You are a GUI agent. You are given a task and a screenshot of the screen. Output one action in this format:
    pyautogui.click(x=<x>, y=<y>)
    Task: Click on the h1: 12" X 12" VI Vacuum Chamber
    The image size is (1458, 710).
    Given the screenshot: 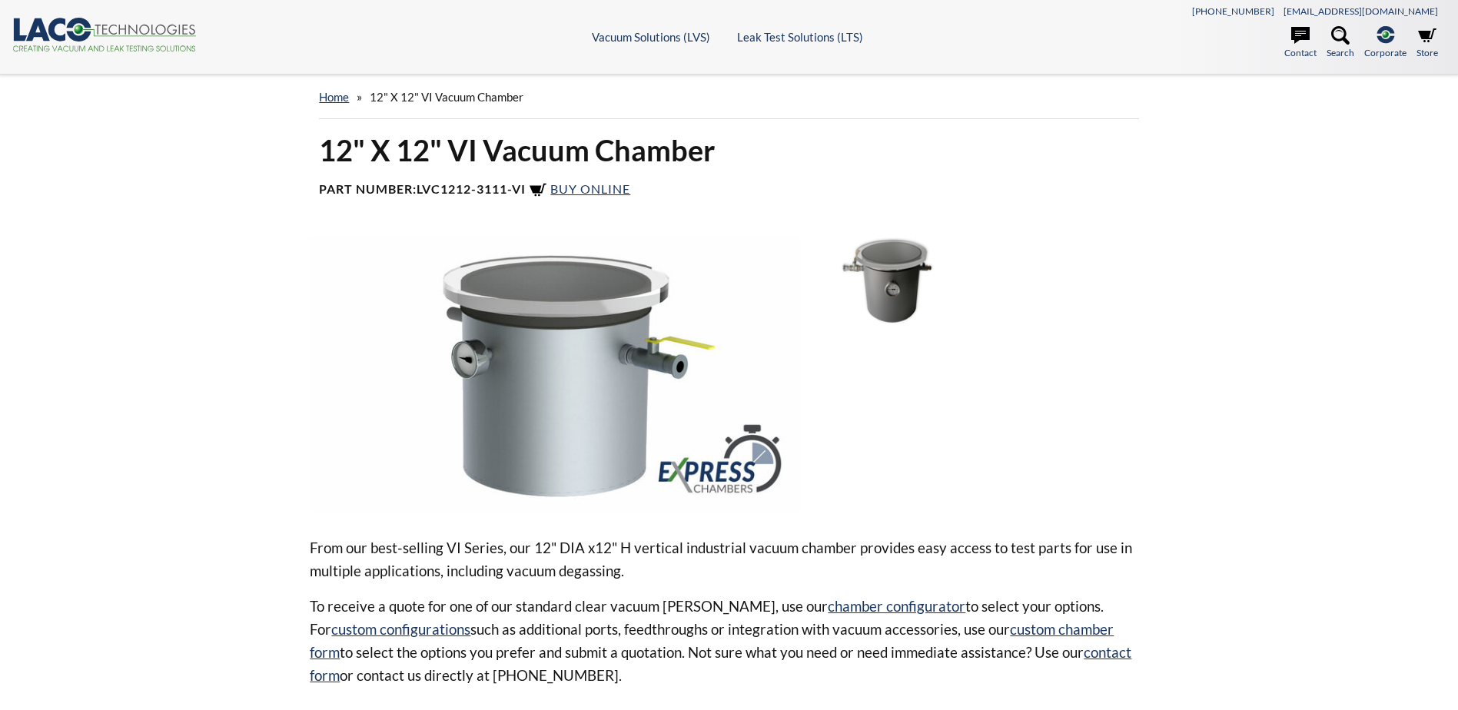 What is the action you would take?
    pyautogui.click(x=729, y=150)
    